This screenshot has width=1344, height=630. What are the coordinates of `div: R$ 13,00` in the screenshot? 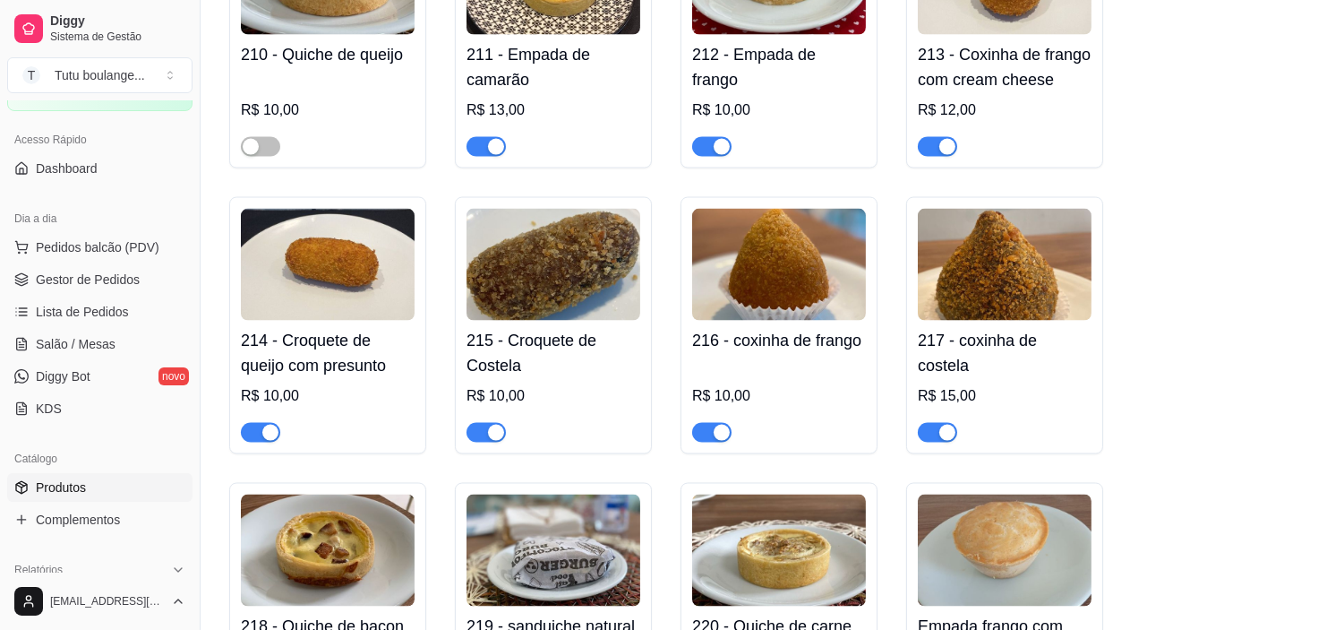 It's located at (553, 110).